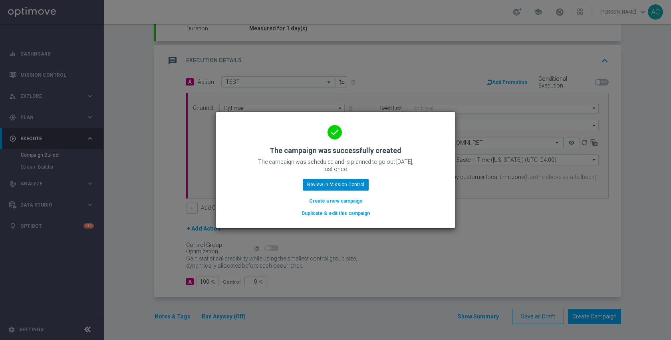 The height and width of the screenshot is (340, 671). Describe the element at coordinates (336, 201) in the screenshot. I see `button: Create a new campaign` at that location.